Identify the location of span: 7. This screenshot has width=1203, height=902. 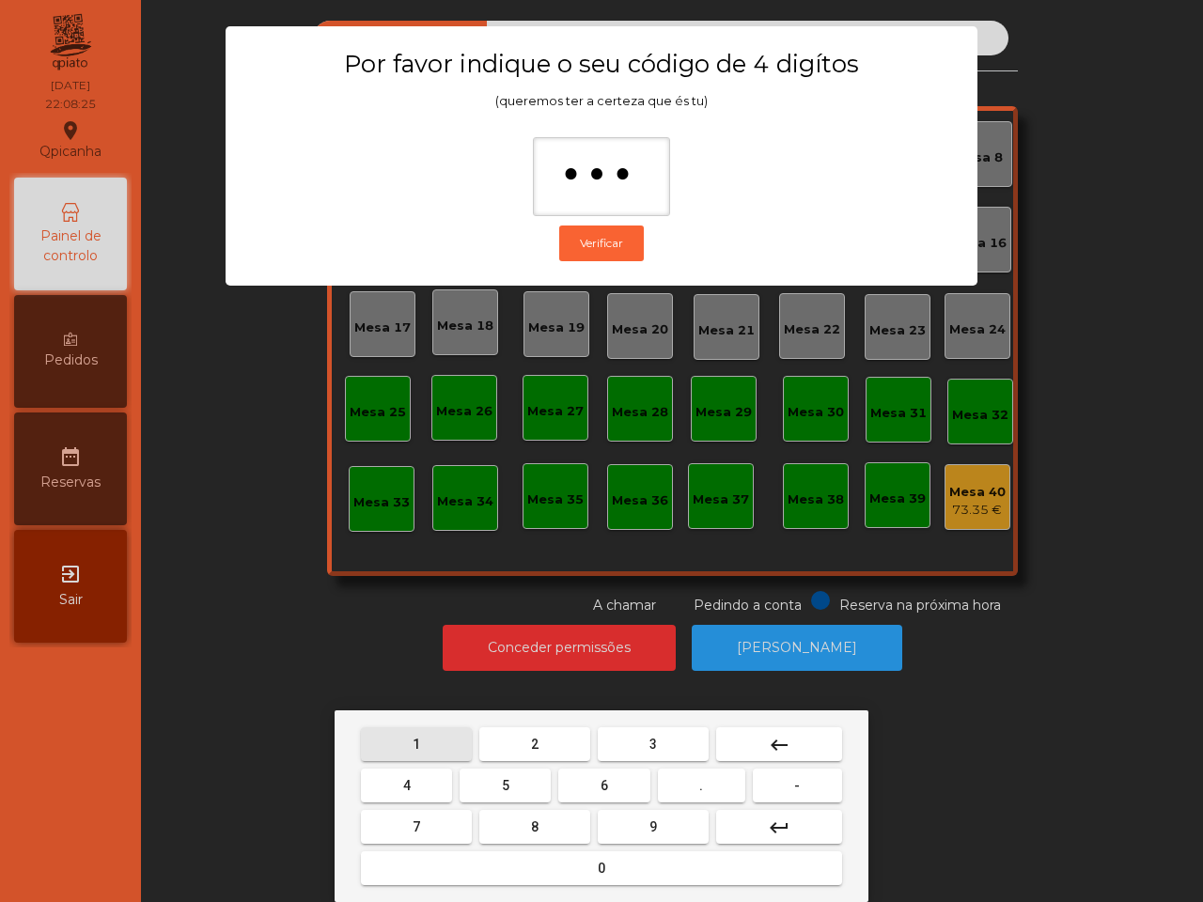
(416, 827).